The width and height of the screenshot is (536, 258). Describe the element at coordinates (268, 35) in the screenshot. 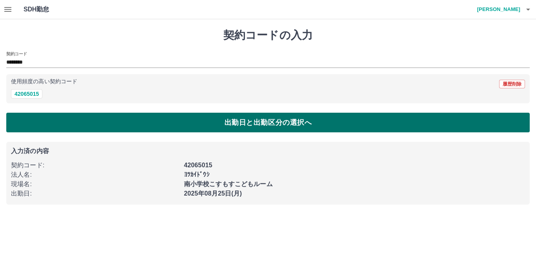

I see `h1: 契約コードの入力` at that location.